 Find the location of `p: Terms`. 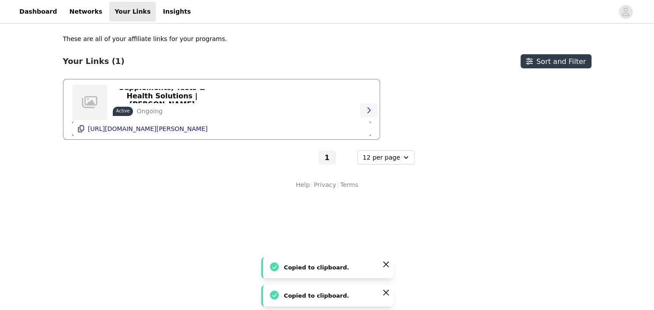

p: Terms is located at coordinates (349, 185).